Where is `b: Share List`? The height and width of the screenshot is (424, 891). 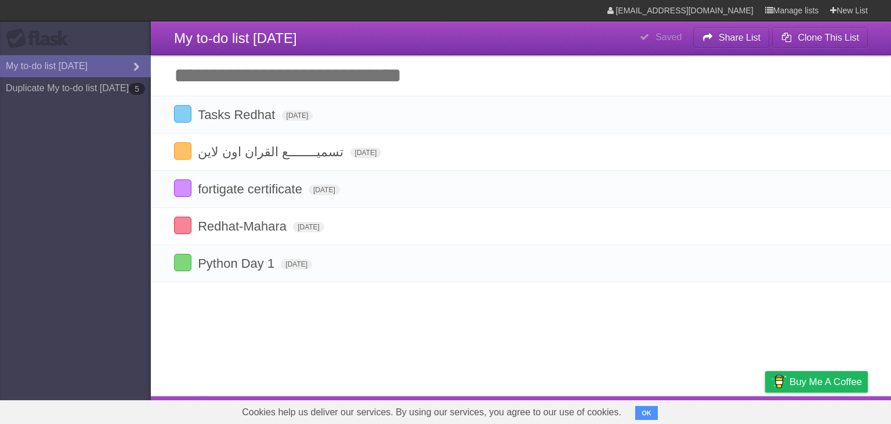 b: Share List is located at coordinates (740, 37).